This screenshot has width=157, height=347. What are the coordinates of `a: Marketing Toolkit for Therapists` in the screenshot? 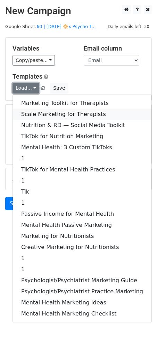 It's located at (82, 103).